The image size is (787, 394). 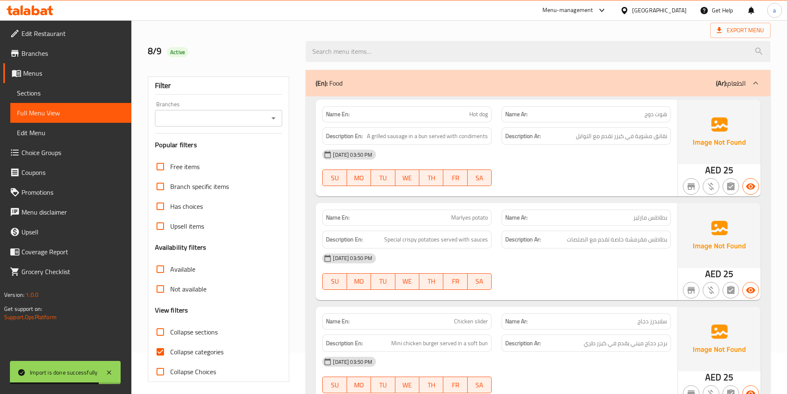 What do you see at coordinates (180, 247) in the screenshot?
I see `h3: Availability filters` at bounding box center [180, 247].